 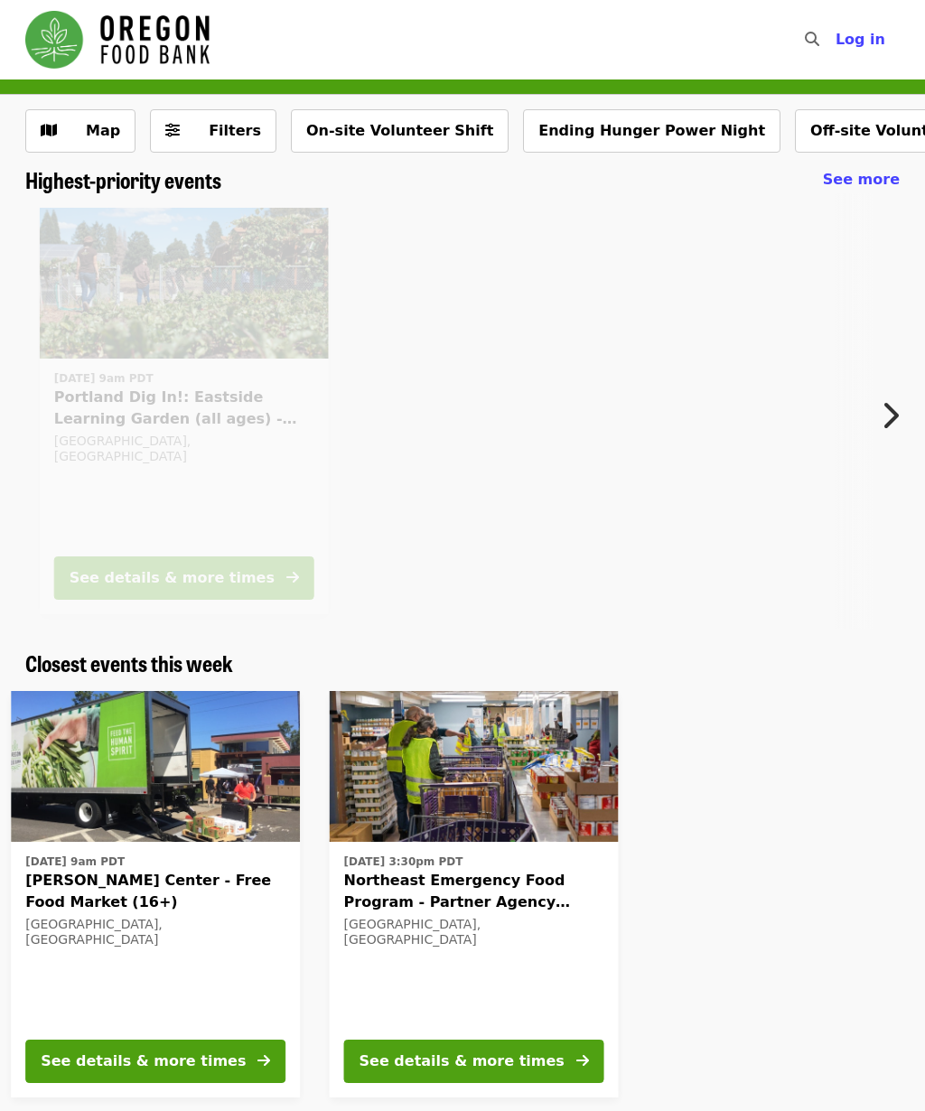 What do you see at coordinates (184, 284) in the screenshot?
I see `img: Portland Dig In!: Eastside Learning Garden (all ages) - Aug/Sept/Oct organized by Oregon Food Bank` at bounding box center [184, 284].